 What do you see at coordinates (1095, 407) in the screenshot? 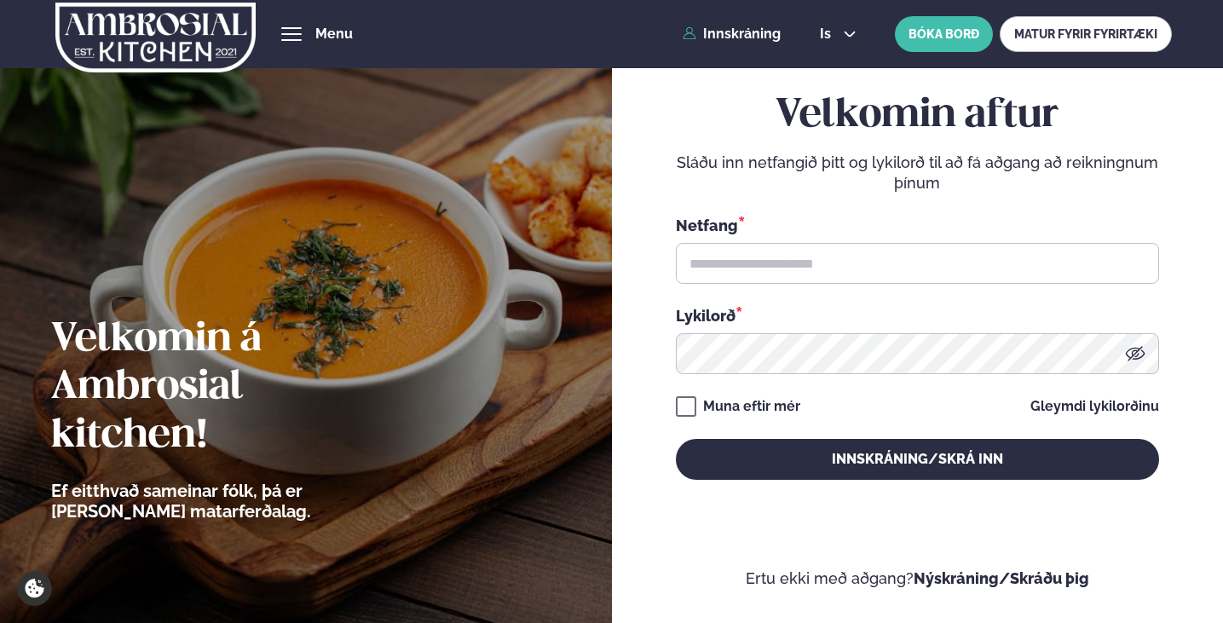
I see `a: Gleymdi lykilorðinu` at bounding box center [1095, 407].